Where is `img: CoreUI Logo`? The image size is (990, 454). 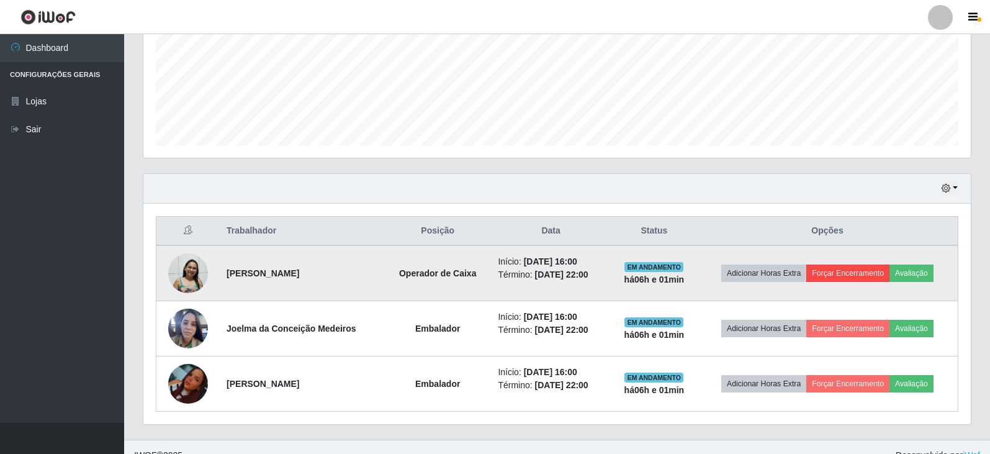 img: CoreUI Logo is located at coordinates (48, 17).